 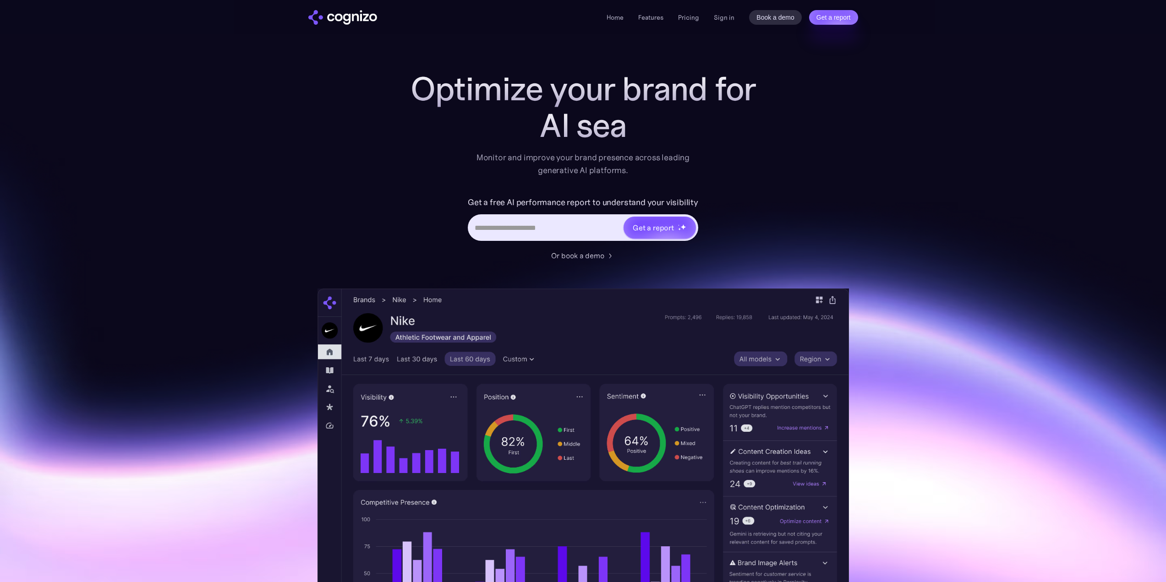 I want to click on a: Features, so click(x=650, y=17).